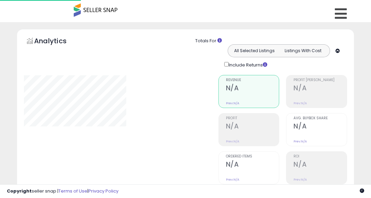 The image size is (371, 198). What do you see at coordinates (19, 191) in the screenshot?
I see `strong: Copyright` at bounding box center [19, 191].